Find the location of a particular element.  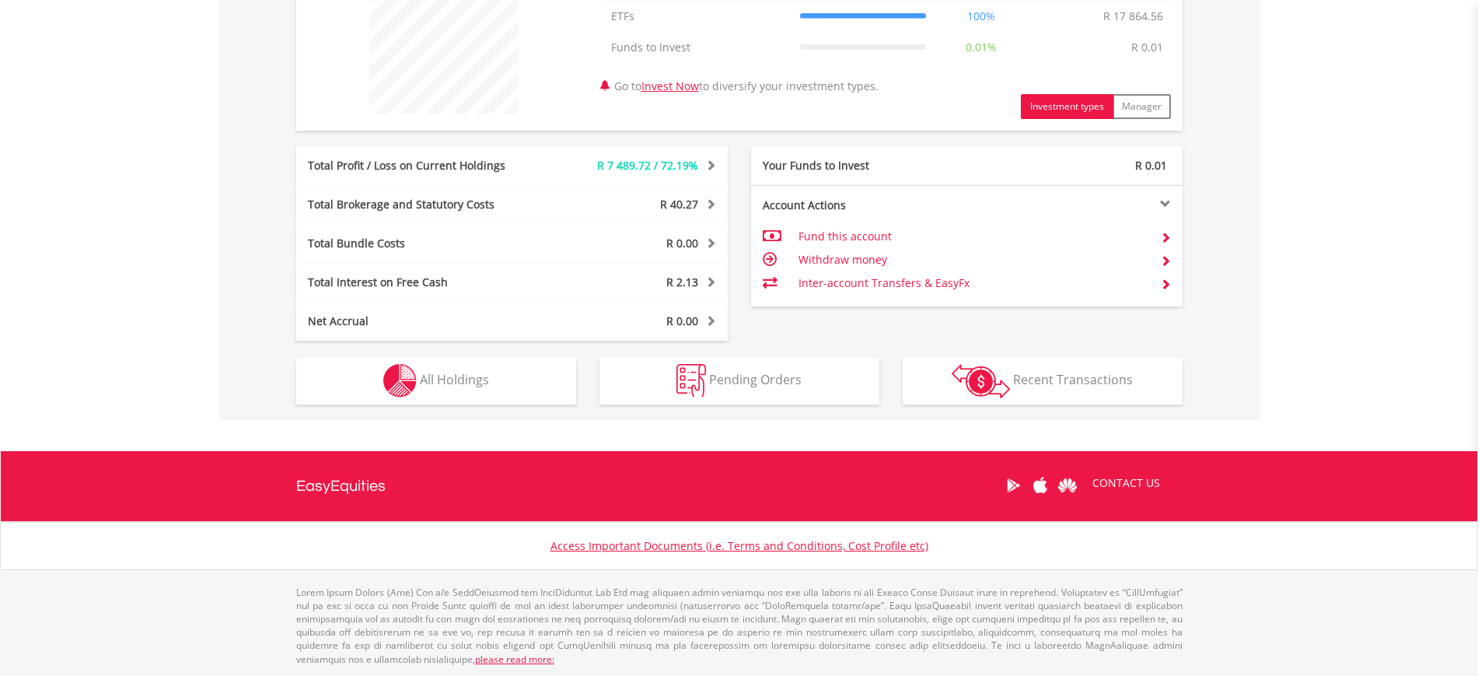

img: holdings-wht.png is located at coordinates (400, 380).